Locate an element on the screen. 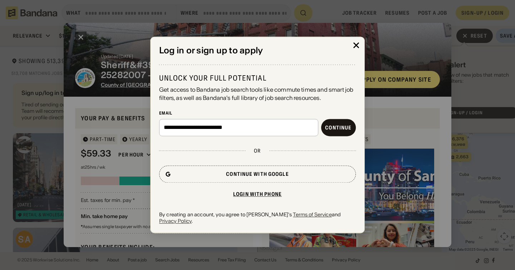 The height and width of the screenshot is (270, 515). div: Continue is located at coordinates (338, 127).